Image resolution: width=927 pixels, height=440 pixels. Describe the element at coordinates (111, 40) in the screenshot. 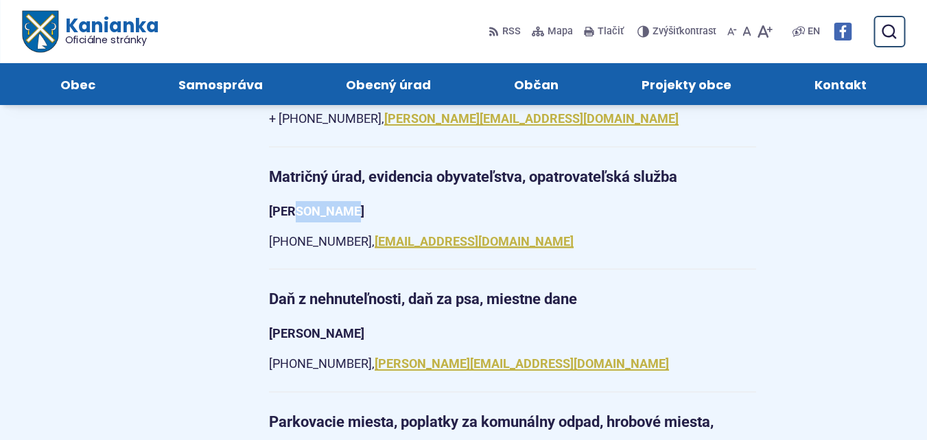

I see `span: Oficiálne stránky` at that location.